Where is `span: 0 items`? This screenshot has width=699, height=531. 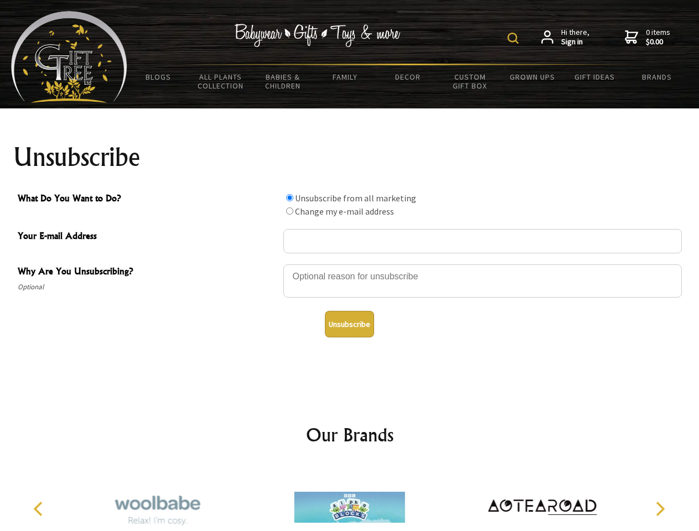
span: 0 items is located at coordinates (658, 37).